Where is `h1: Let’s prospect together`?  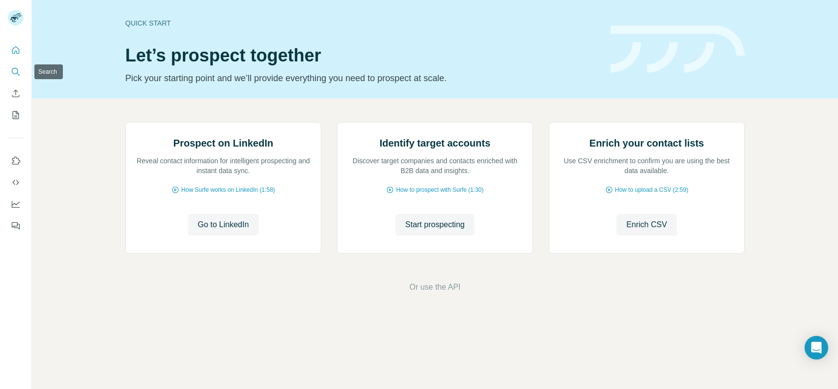
h1: Let’s prospect together is located at coordinates (362, 56).